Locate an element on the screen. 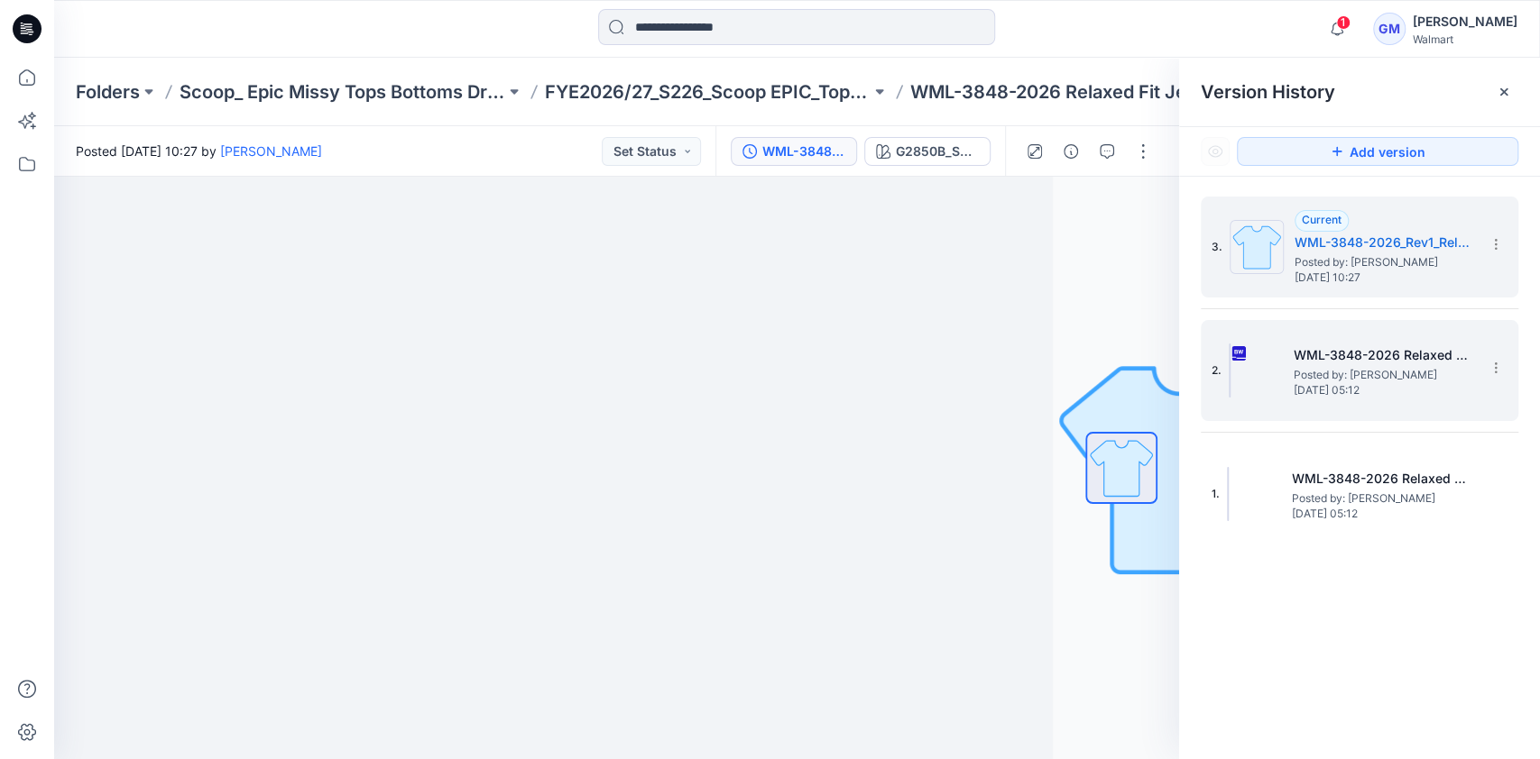 This screenshot has height=759, width=1540. a: Scoop_ Epic Missy Tops Bottoms Dress is located at coordinates (342, 92).